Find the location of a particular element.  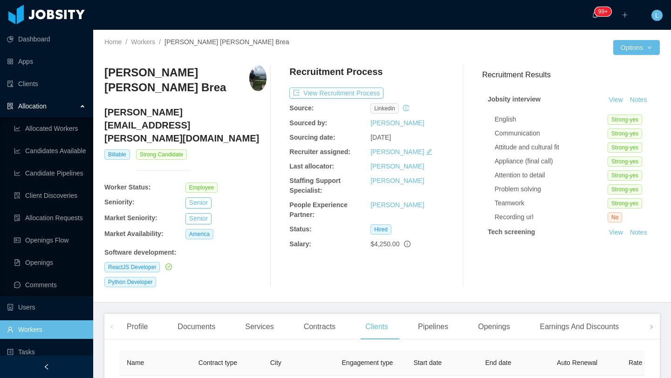

a: icon: file-searchClient Discoveries is located at coordinates (50, 196).